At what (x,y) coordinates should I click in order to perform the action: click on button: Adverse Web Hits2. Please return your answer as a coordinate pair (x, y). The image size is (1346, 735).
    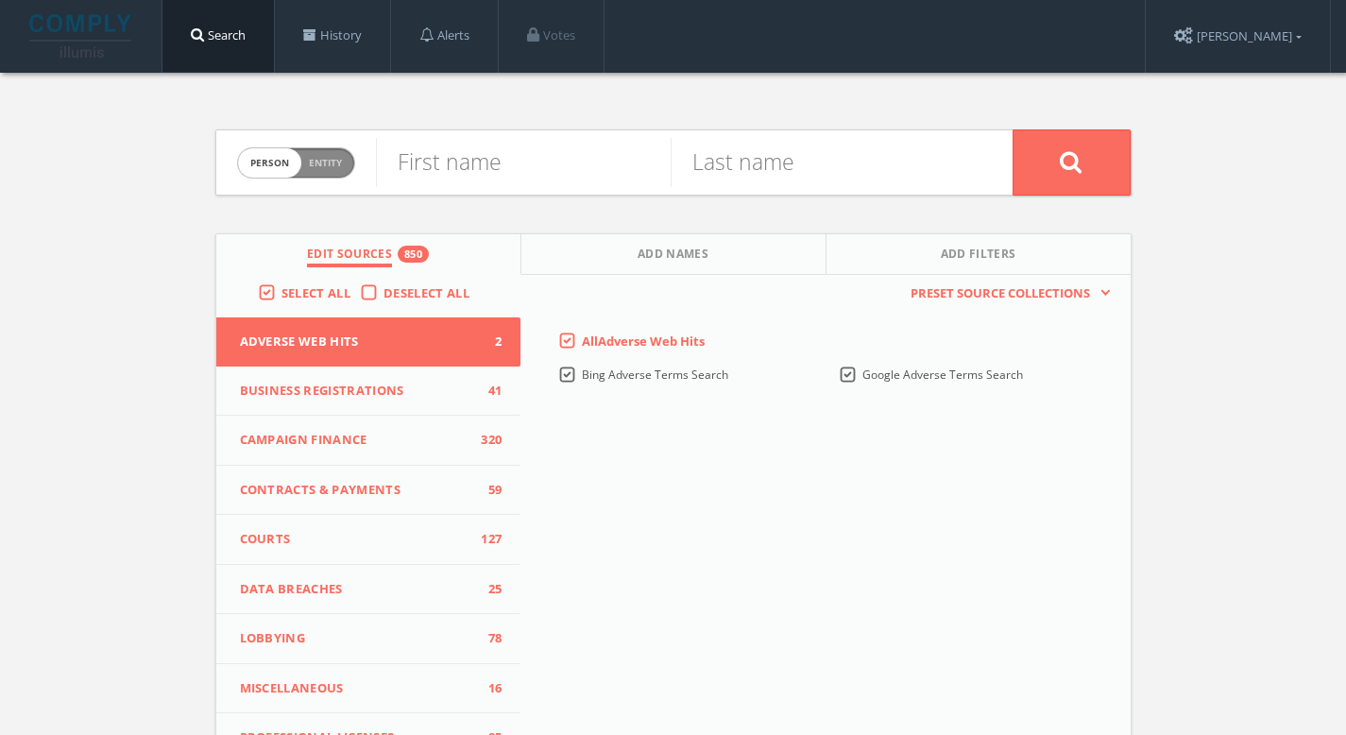
    Looking at the image, I should click on (368, 342).